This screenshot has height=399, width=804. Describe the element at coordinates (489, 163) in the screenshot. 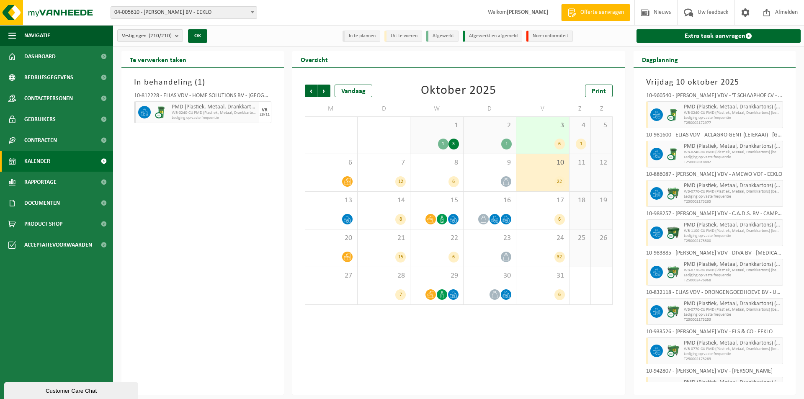

I see `span: 9` at that location.